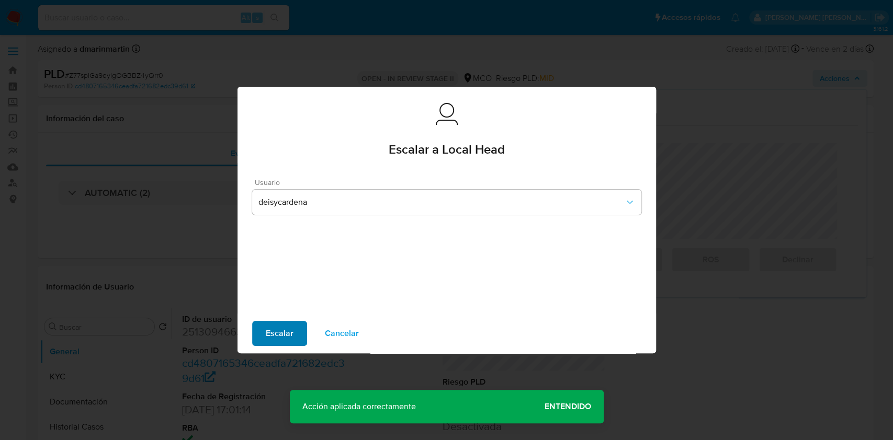 This screenshot has height=440, width=893. I want to click on span: Escalar a Local Head, so click(447, 150).